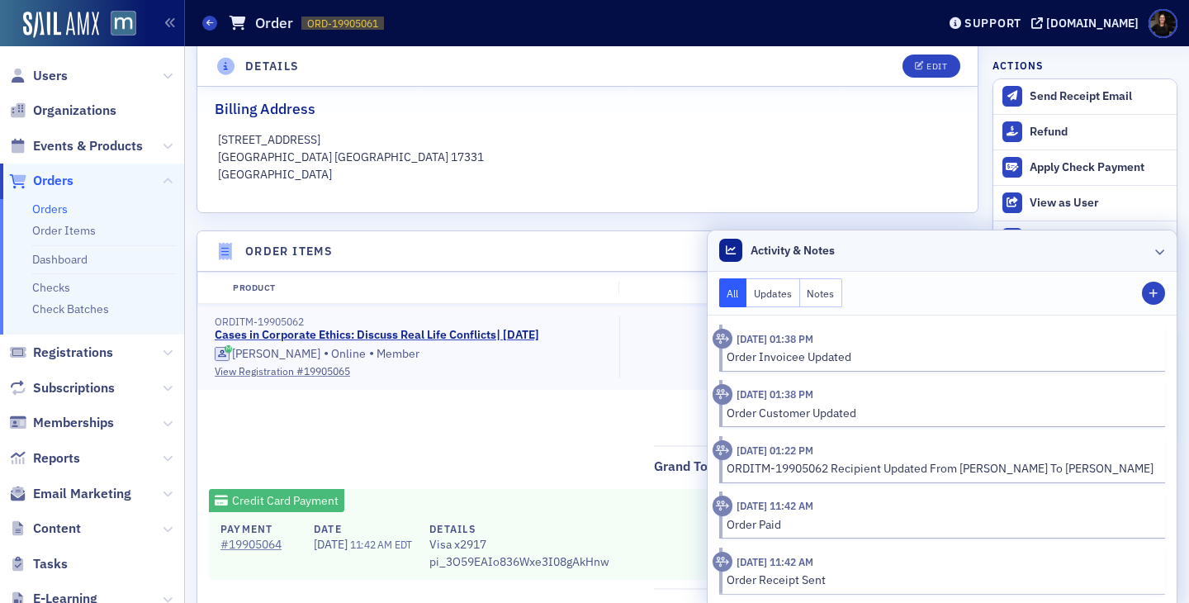  Describe the element at coordinates (62, 388) in the screenshot. I see `a: Subscriptions` at that location.